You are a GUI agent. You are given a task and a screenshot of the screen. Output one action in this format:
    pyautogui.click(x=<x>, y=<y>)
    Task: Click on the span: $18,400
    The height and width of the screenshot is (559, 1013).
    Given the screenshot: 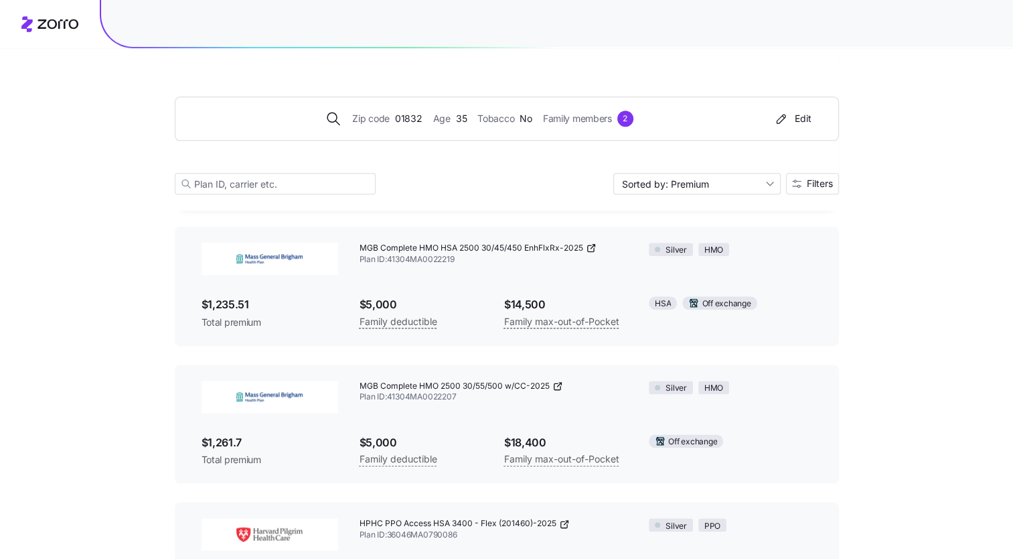 What is the action you would take?
    pyautogui.click(x=566, y=442)
    